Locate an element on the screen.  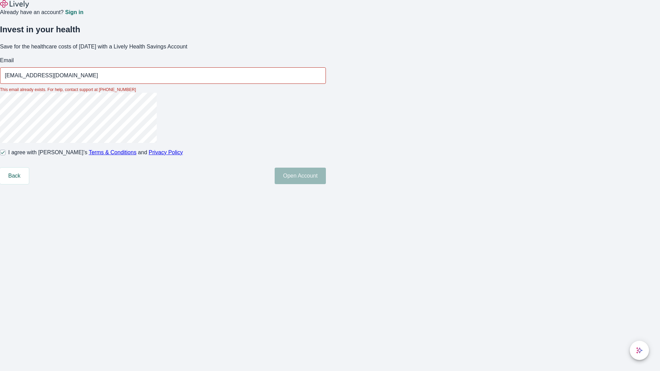
div: Sign in is located at coordinates (74, 12).